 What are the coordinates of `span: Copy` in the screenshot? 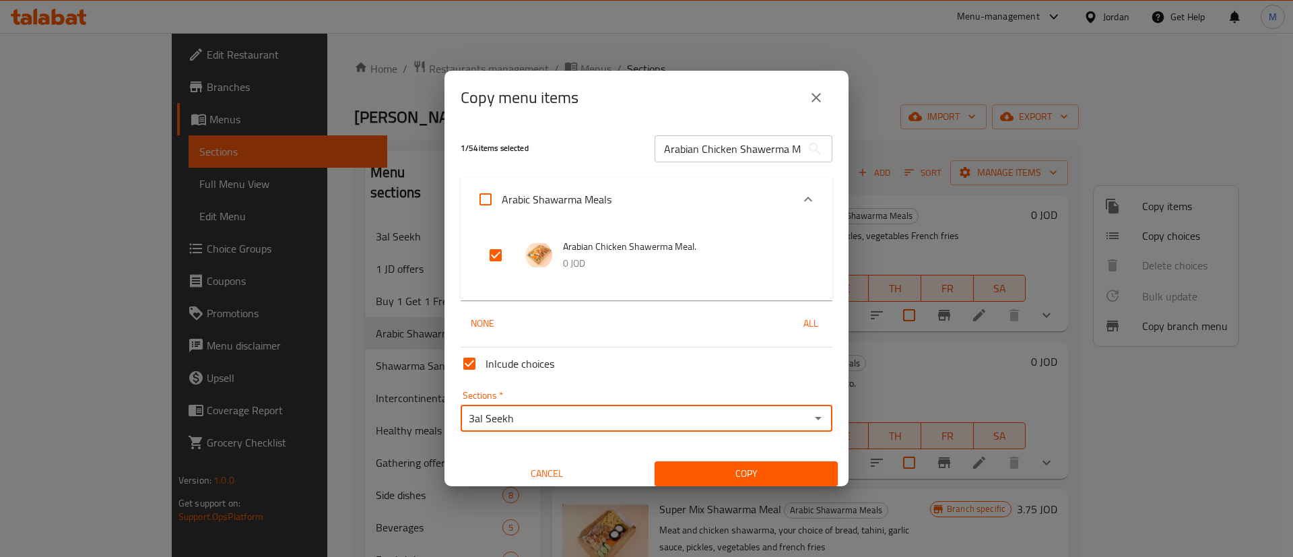 It's located at (746, 473).